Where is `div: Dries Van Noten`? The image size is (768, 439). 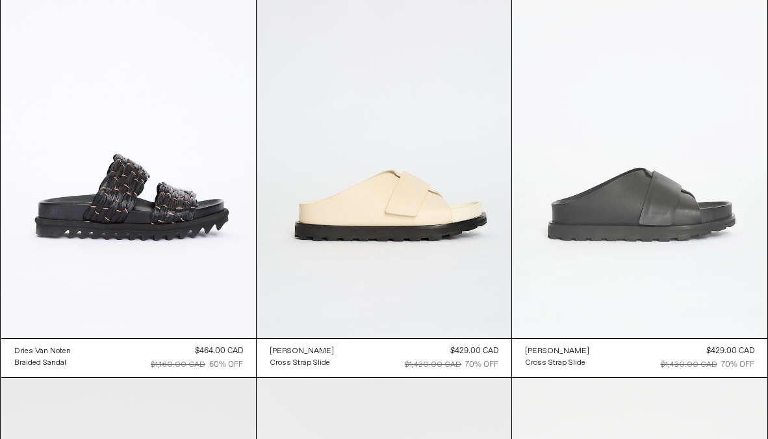 div: Dries Van Noten is located at coordinates (42, 351).